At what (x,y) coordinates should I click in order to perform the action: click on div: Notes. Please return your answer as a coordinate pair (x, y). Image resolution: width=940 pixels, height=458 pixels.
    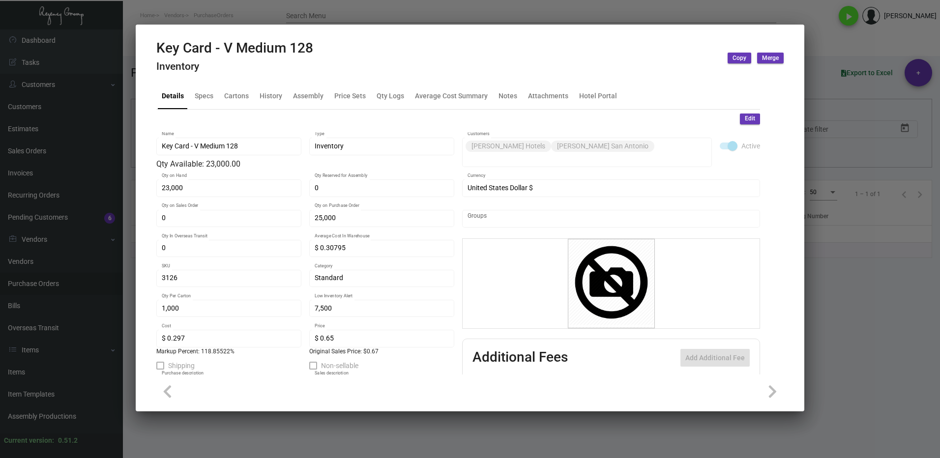
    Looking at the image, I should click on (508, 95).